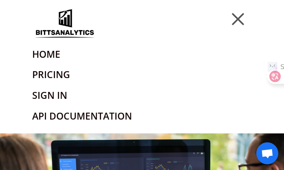  Describe the element at coordinates (142, 54) in the screenshot. I see `a: Home` at that location.